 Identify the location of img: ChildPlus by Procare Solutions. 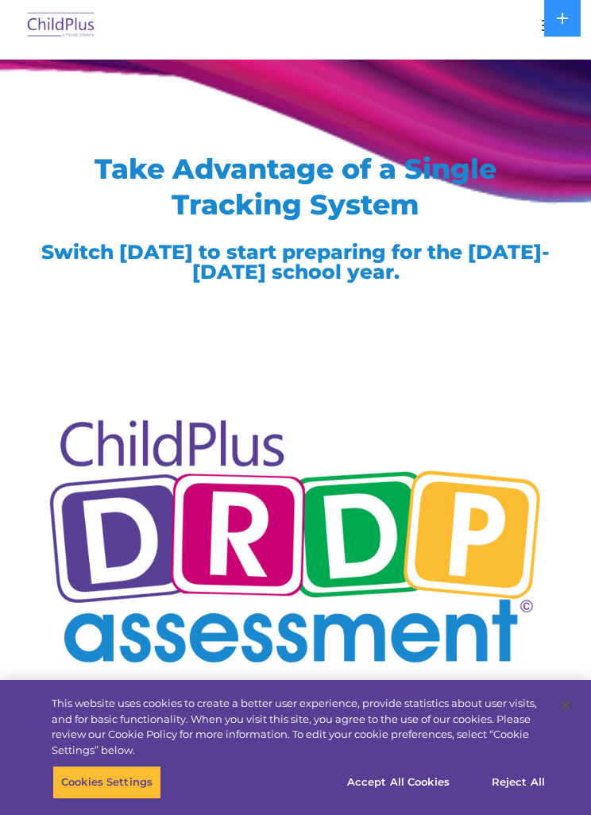
(61, 25).